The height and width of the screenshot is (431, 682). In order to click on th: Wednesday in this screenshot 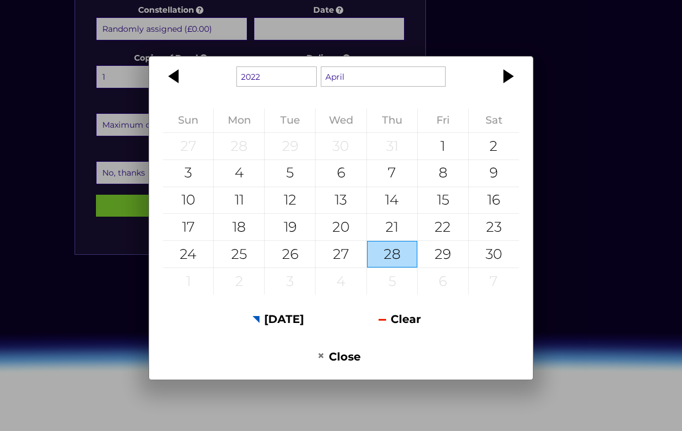, I will do `click(341, 120)`.